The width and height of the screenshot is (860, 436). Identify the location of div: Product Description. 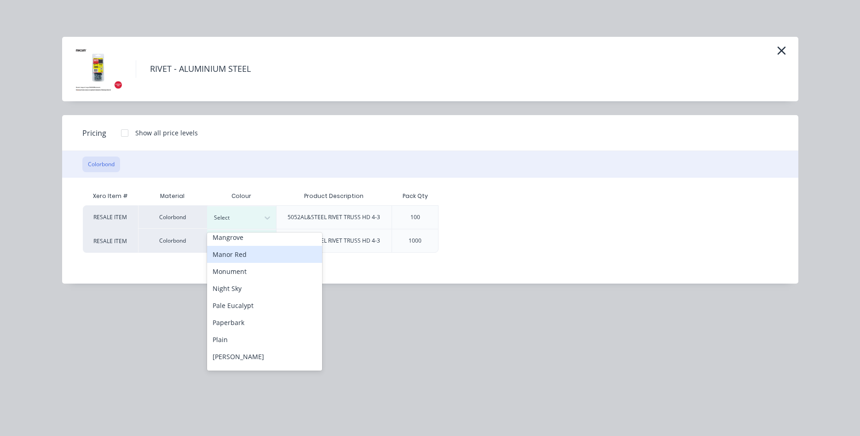
(334, 196).